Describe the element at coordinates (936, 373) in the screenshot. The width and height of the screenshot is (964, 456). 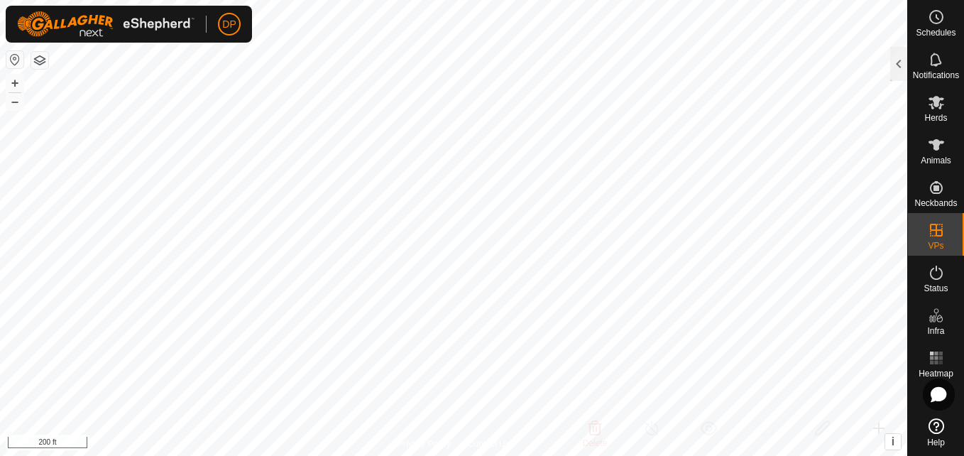
I see `span: Heatmap` at that location.